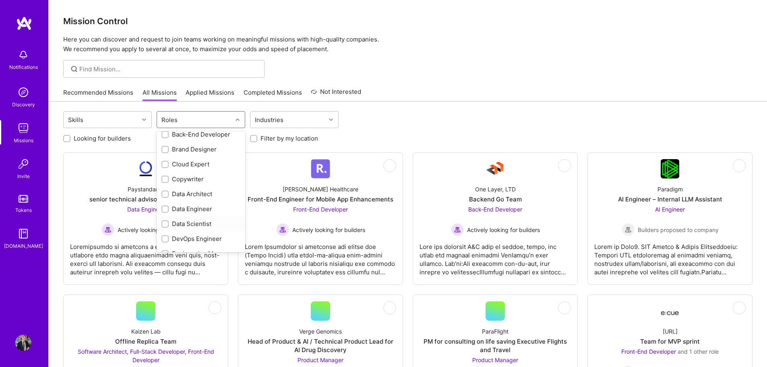 This screenshot has width=767, height=367. Describe the element at coordinates (495, 209) in the screenshot. I see `span: Back-End Developer` at that location.